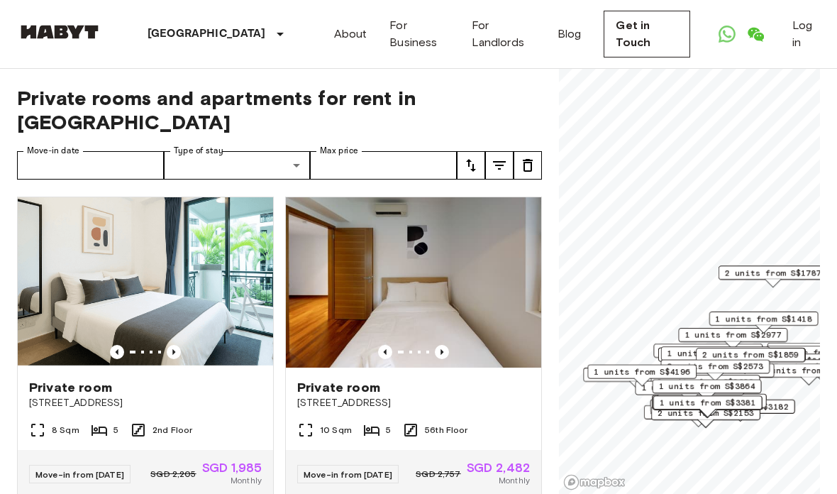 The image size is (837, 494). What do you see at coordinates (446, 430) in the screenshot?
I see `span: 56th Floor` at bounding box center [446, 430].